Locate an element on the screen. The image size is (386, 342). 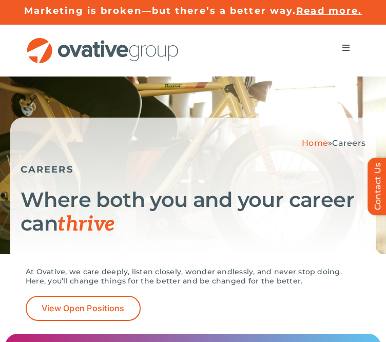
span: Read more. is located at coordinates (329, 11).